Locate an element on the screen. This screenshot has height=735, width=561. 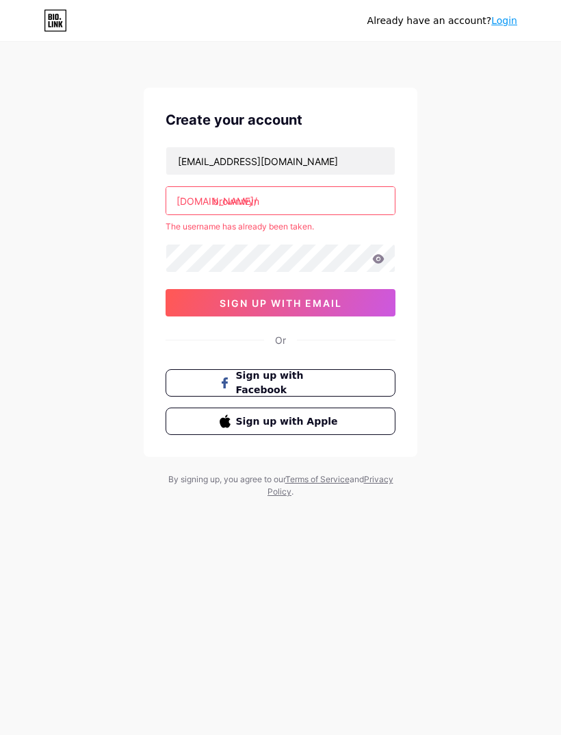
div: Create your account is located at coordinates (281, 120).